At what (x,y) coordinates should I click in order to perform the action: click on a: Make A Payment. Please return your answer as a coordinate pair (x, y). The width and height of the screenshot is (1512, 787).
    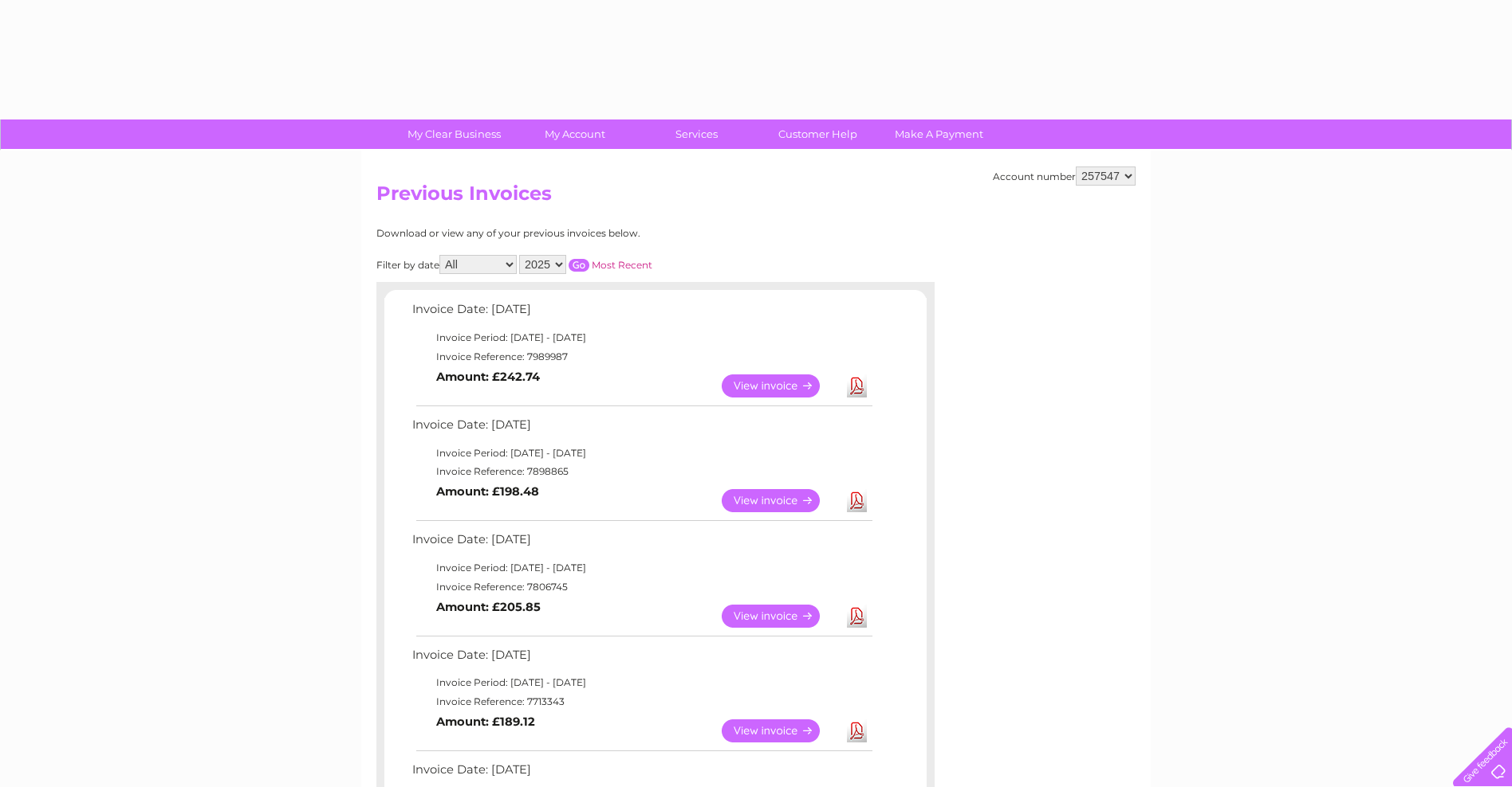
    Looking at the image, I should click on (938, 134).